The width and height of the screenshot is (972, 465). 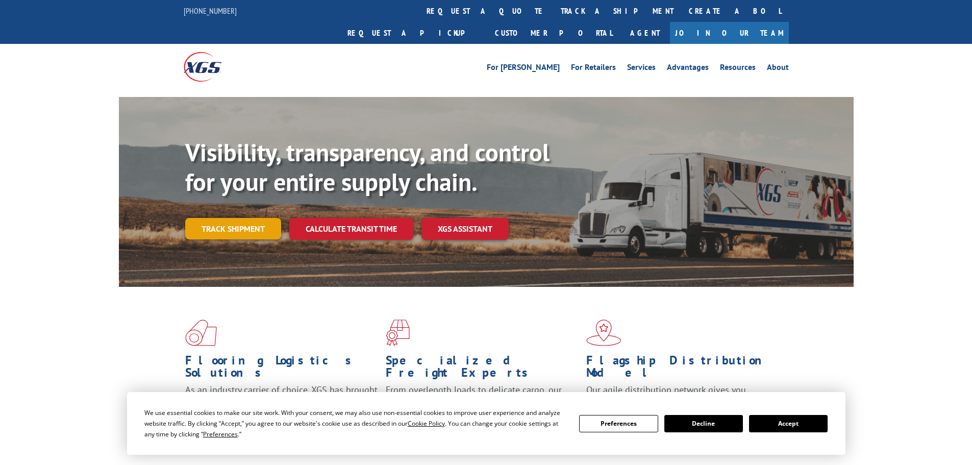 I want to click on span: As an industry carrier of choice, XGS has brought innovation and dedication to flooring logistics..., so click(x=281, y=401).